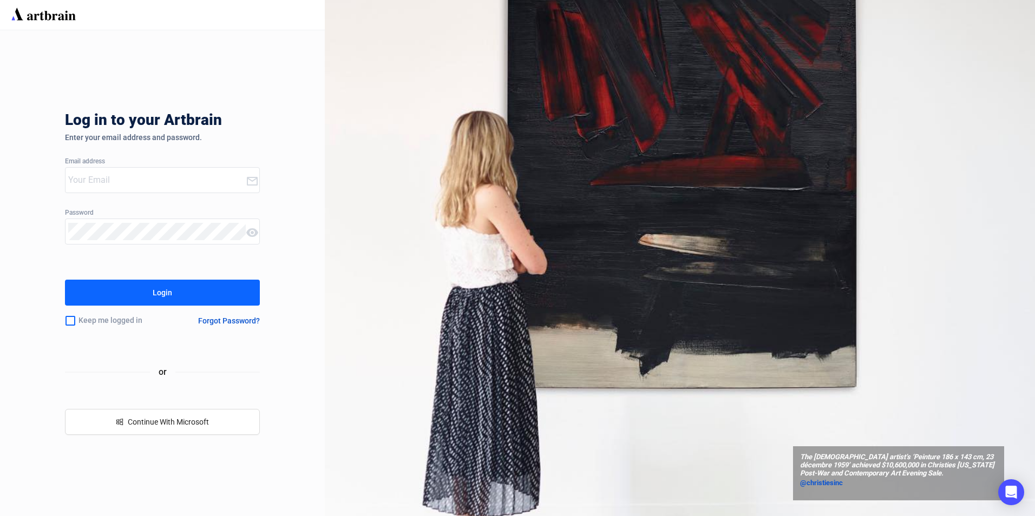 Image resolution: width=1035 pixels, height=516 pixels. Describe the element at coordinates (821, 483) in the screenshot. I see `span: @christiesinc` at that location.